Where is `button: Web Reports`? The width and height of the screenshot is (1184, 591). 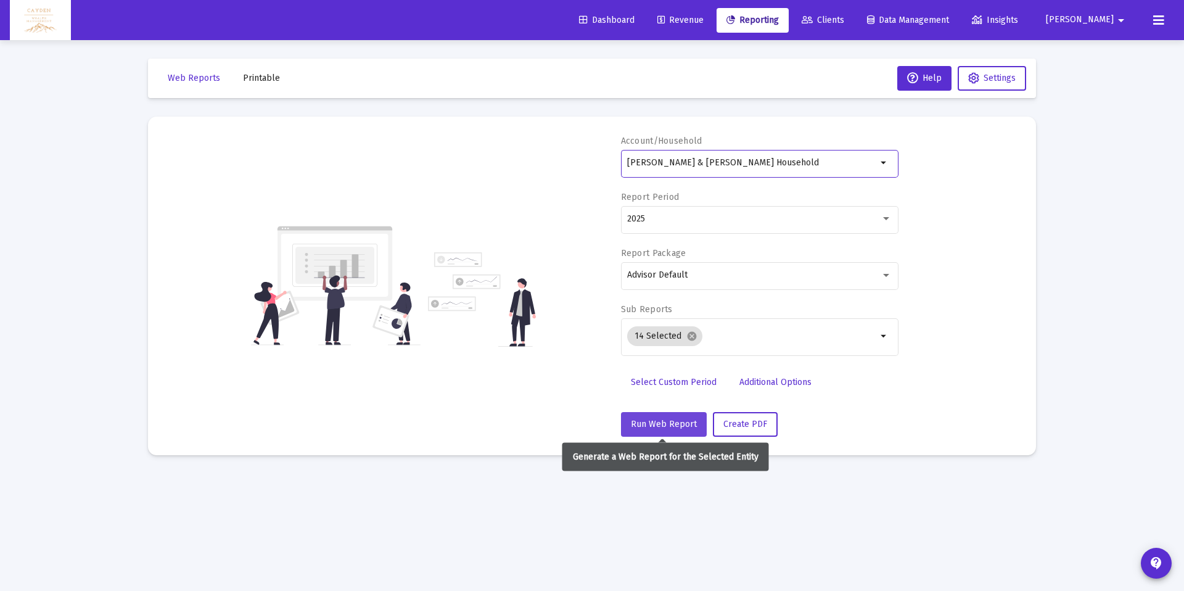 button: Web Reports is located at coordinates (194, 78).